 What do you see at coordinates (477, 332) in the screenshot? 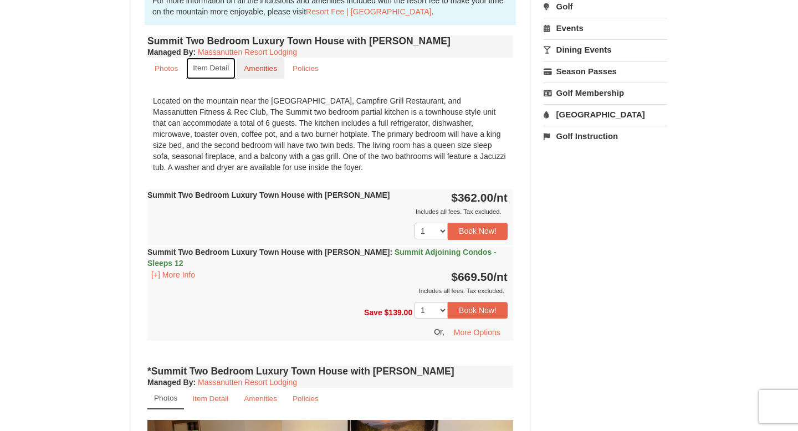
I see `button: More Options` at bounding box center [477, 332].